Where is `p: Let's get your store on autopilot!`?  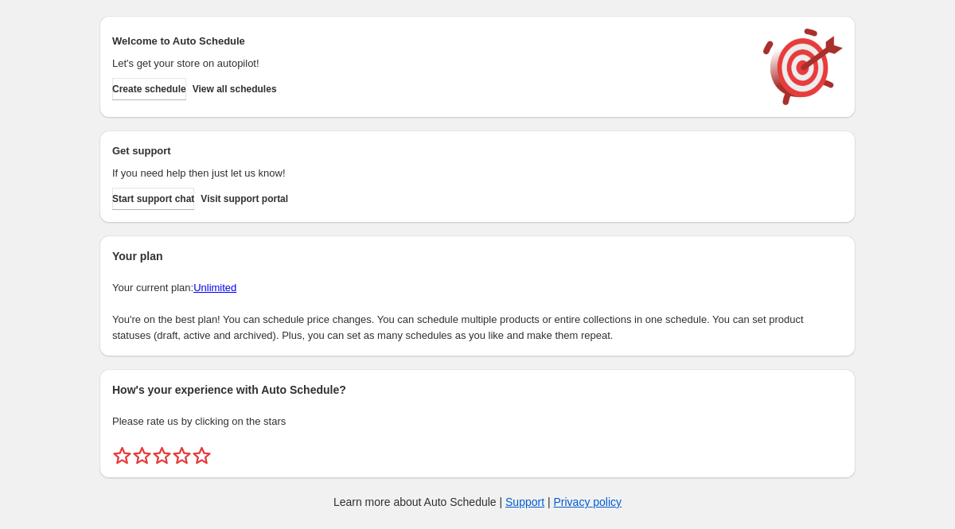 p: Let's get your store on autopilot! is located at coordinates (430, 64).